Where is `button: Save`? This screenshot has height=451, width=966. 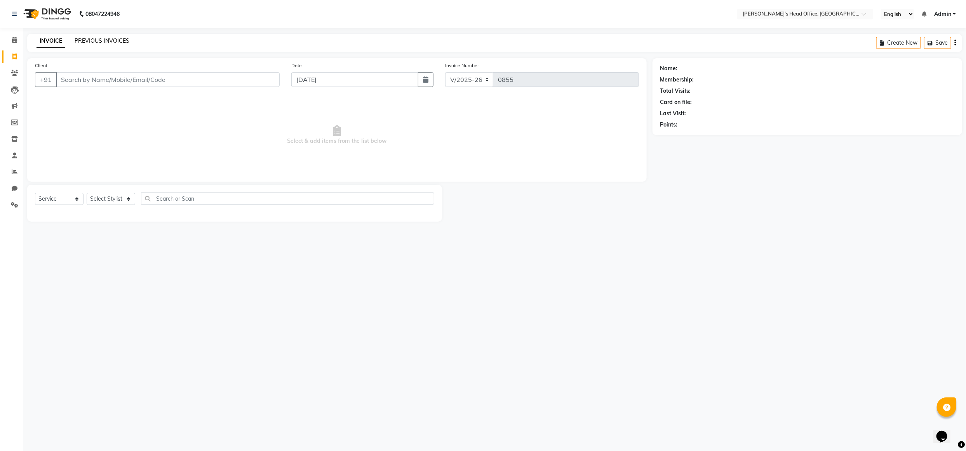
button: Save is located at coordinates (937, 43).